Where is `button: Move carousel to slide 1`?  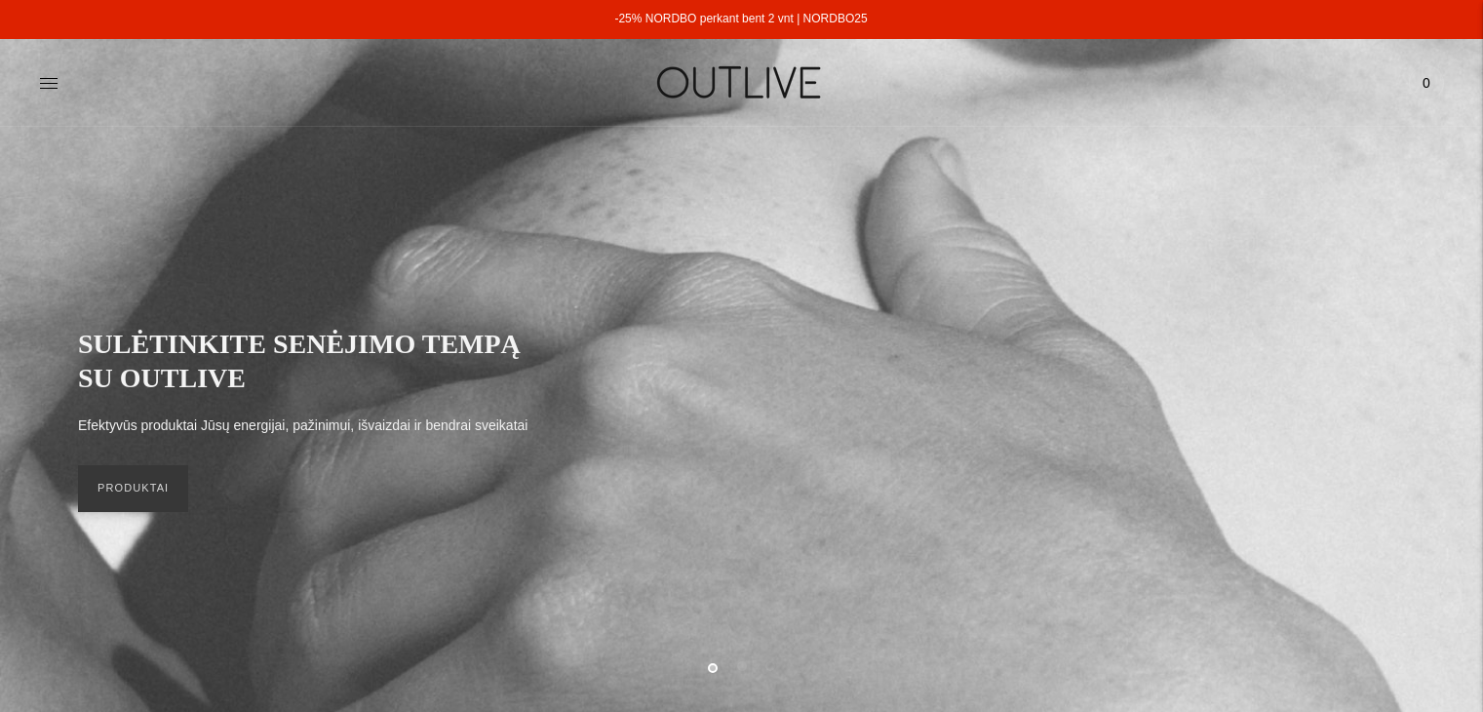 button: Move carousel to slide 1 is located at coordinates (713, 668).